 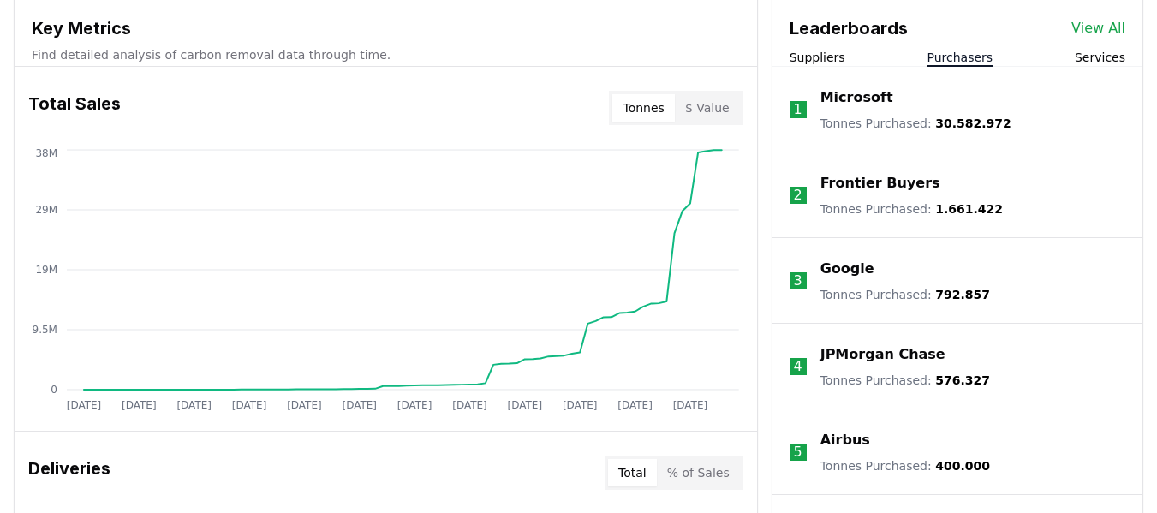 What do you see at coordinates (385, 28) in the screenshot?
I see `h3: Key Metrics` at bounding box center [385, 28].